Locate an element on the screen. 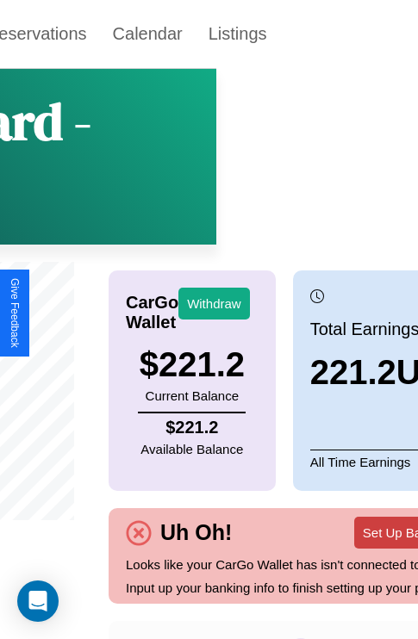 This screenshot has height=639, width=418. h4: CarGo Wallet is located at coordinates (152, 313).